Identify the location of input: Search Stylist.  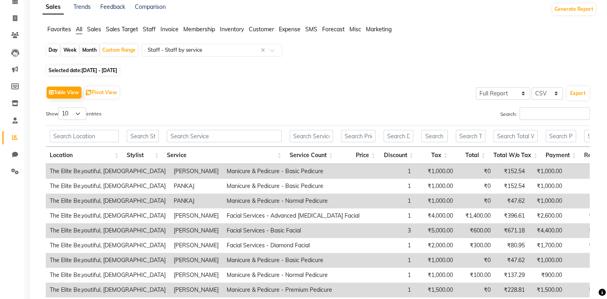
(143, 136).